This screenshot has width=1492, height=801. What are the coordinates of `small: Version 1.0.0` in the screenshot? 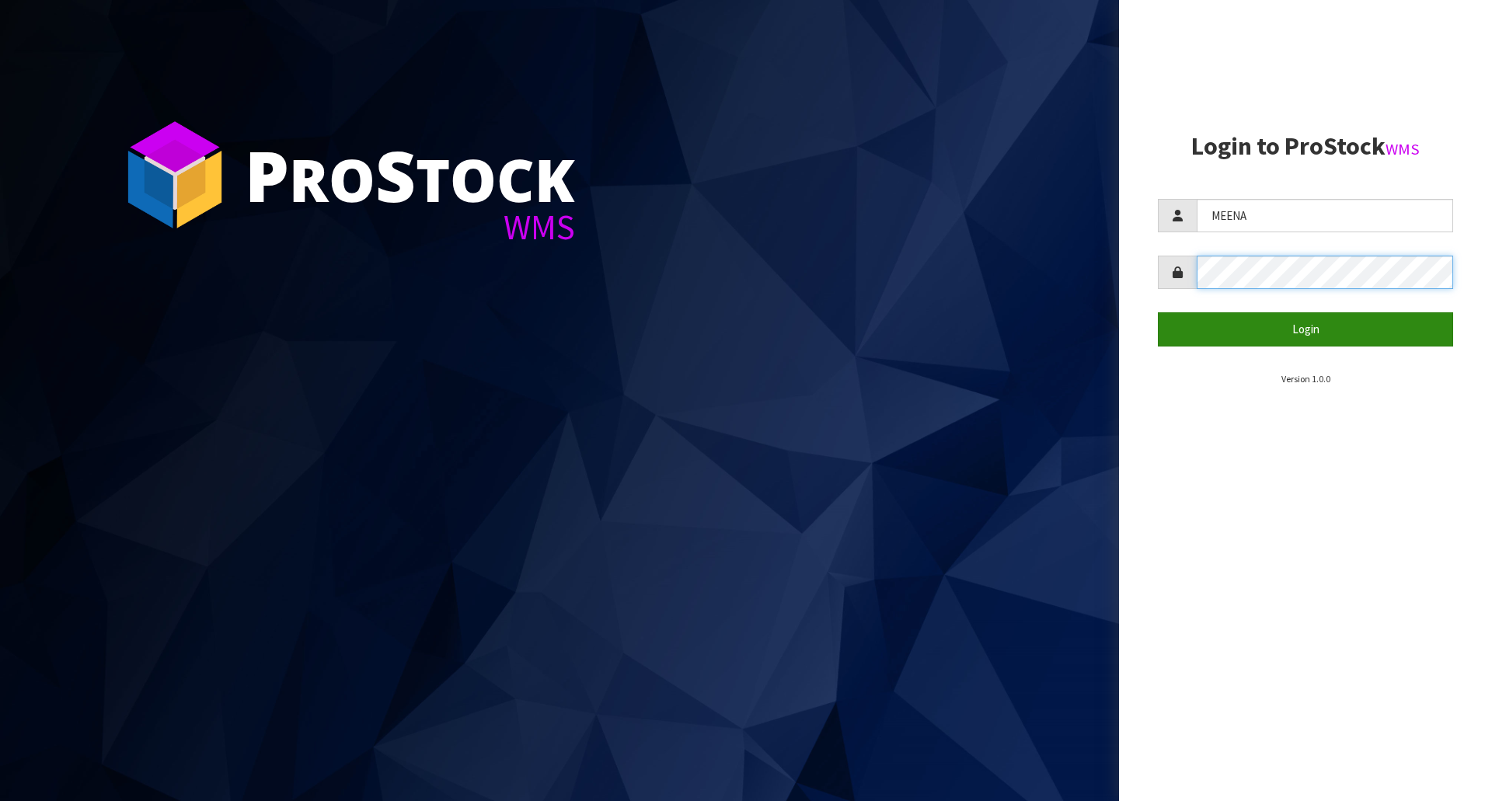 It's located at (1306, 378).